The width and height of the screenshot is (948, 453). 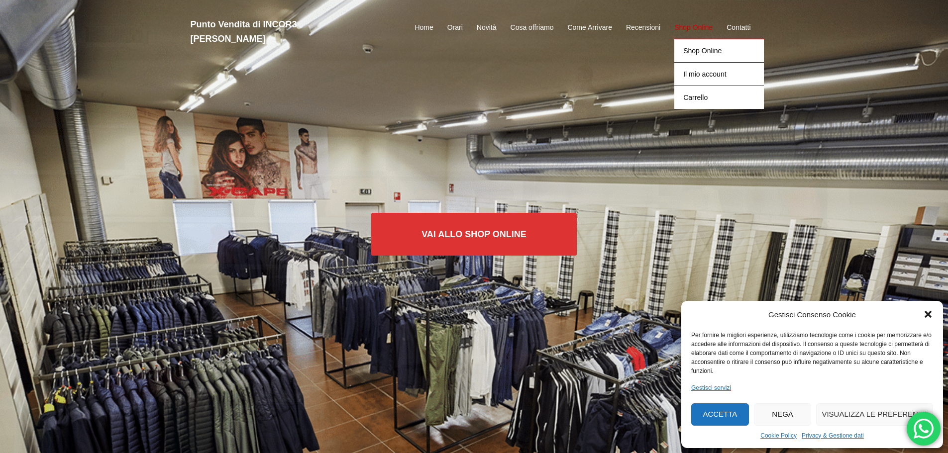 What do you see at coordinates (719, 97) in the screenshot?
I see `a: Carrello` at bounding box center [719, 97].